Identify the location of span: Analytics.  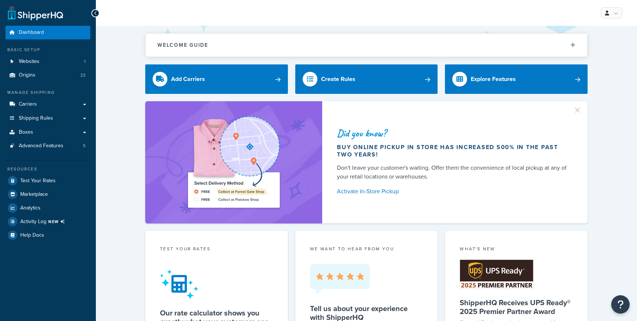
(30, 208).